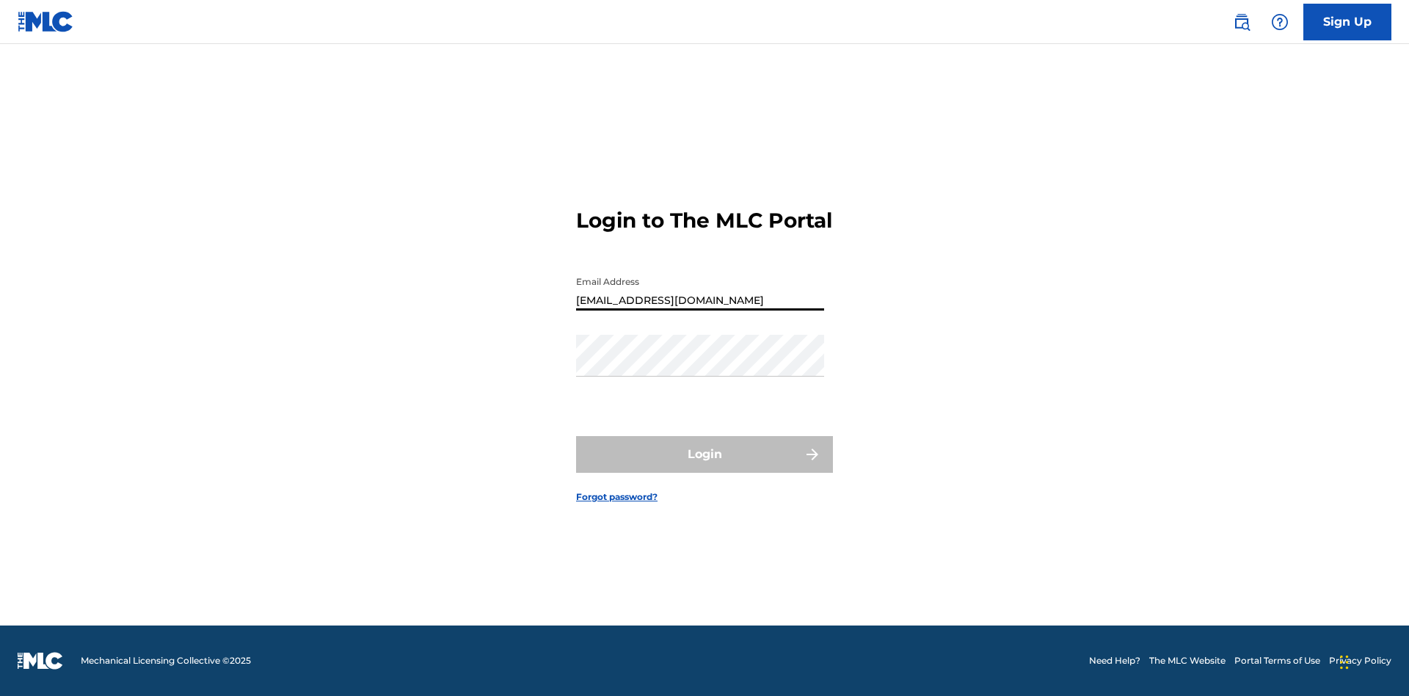  Describe the element at coordinates (704, 220) in the screenshot. I see `h3: Login to The MLC Portal` at that location.